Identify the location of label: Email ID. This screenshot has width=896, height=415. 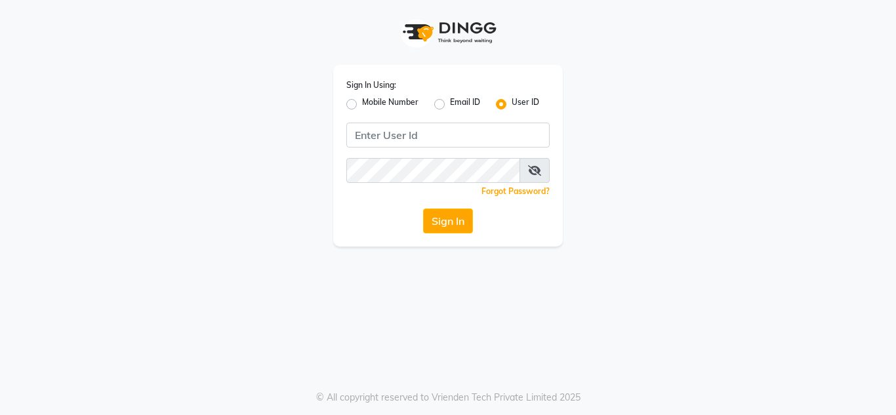
(465, 104).